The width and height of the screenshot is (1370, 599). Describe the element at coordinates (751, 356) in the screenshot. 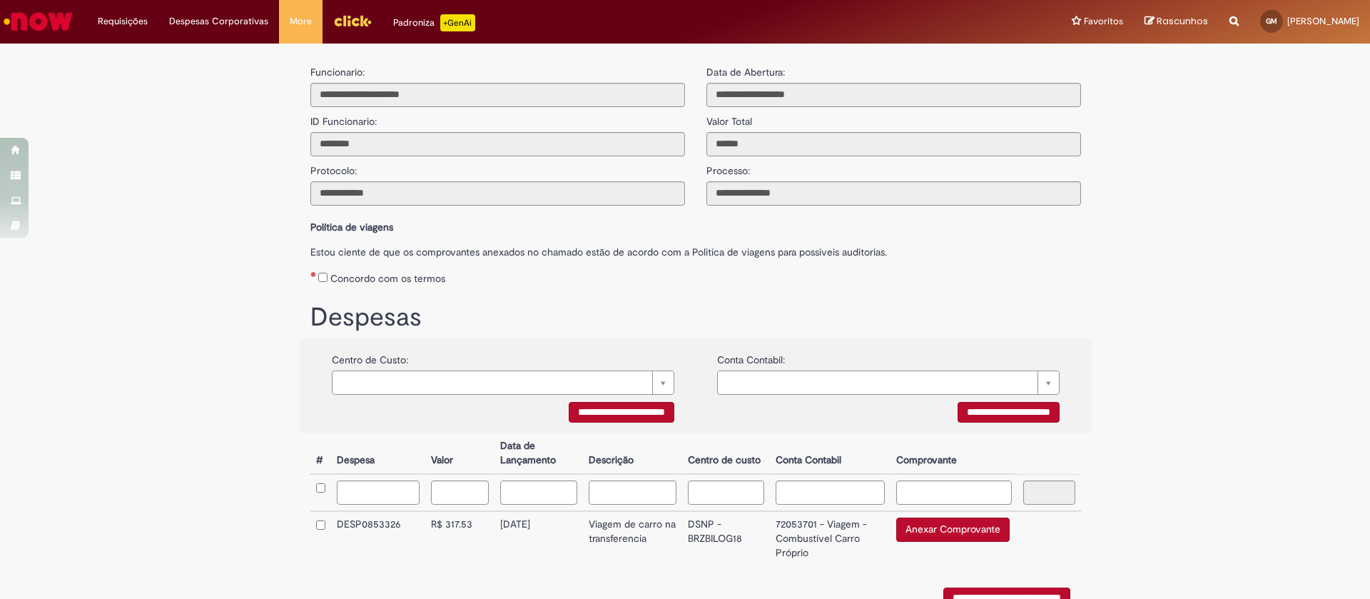

I see `label: Conta Contabil:` at that location.